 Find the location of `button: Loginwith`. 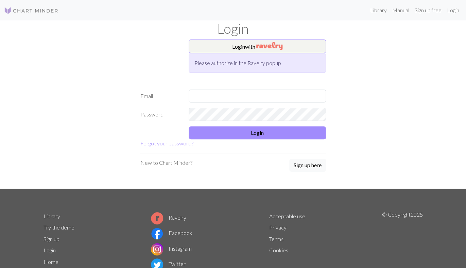

button: Loginwith is located at coordinates (257, 46).